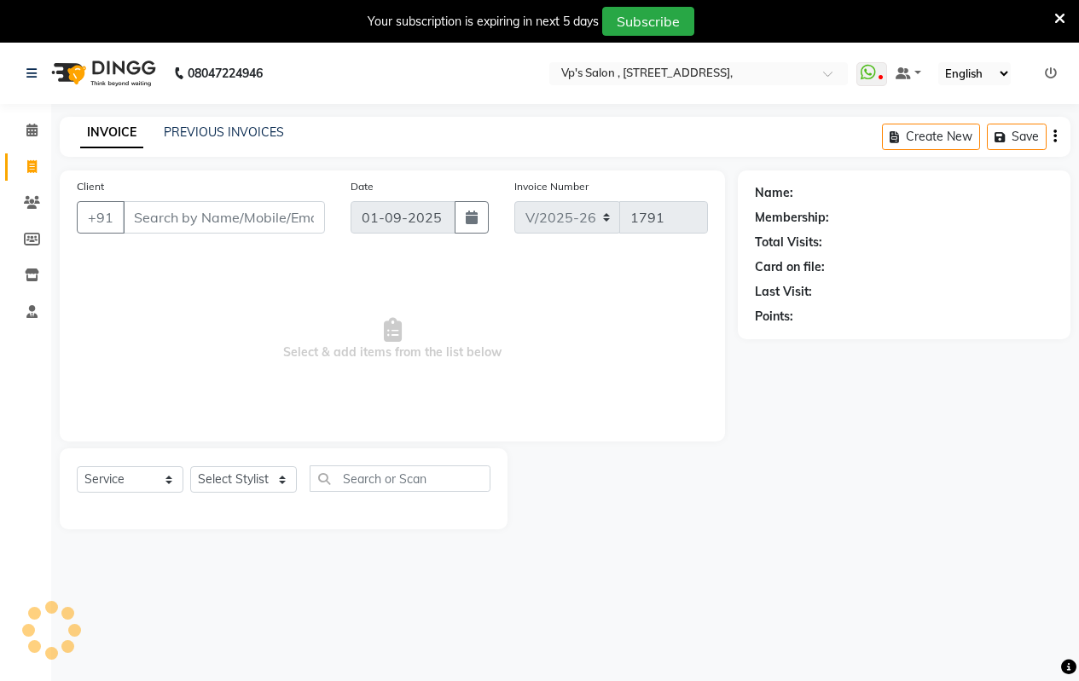 This screenshot has height=681, width=1079. What do you see at coordinates (774, 193) in the screenshot?
I see `div: Name:` at bounding box center [774, 193].